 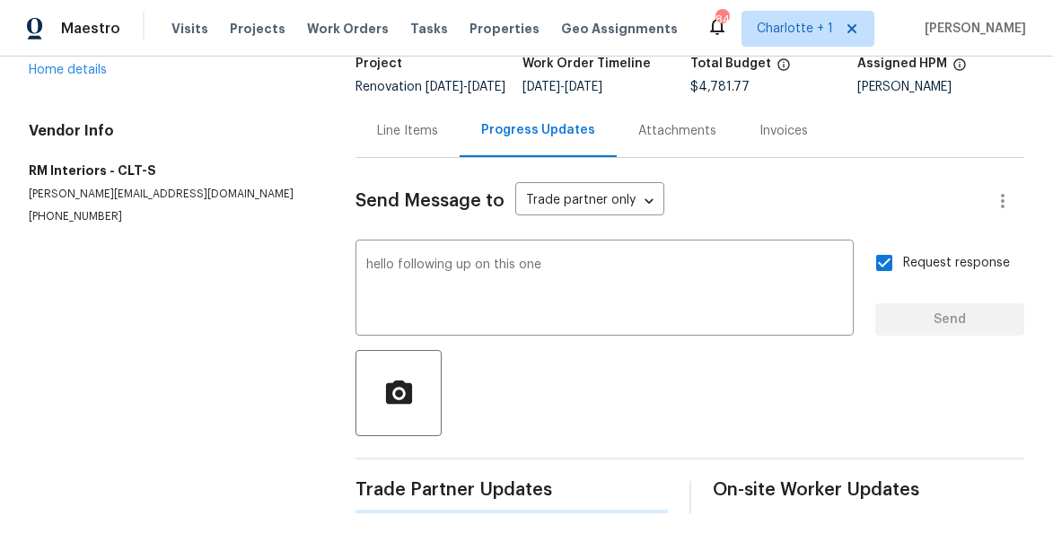 What do you see at coordinates (505, 29) in the screenshot?
I see `span: Properties` at bounding box center [505, 29].